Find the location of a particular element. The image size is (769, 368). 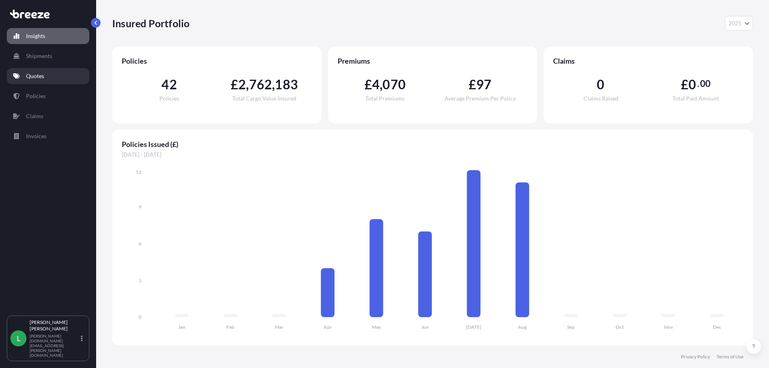

p: Insured Portfolio is located at coordinates (151, 23).